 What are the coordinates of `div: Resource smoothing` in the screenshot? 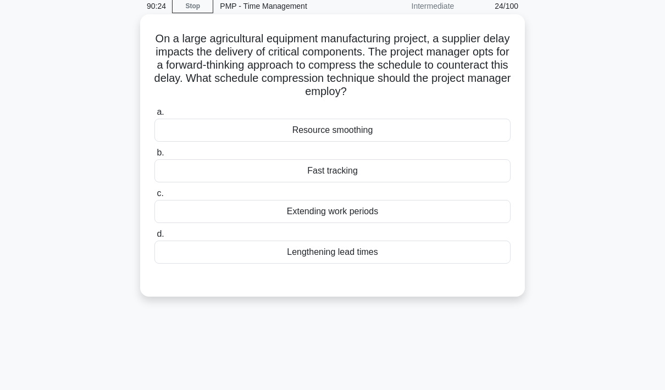 It's located at (332, 130).